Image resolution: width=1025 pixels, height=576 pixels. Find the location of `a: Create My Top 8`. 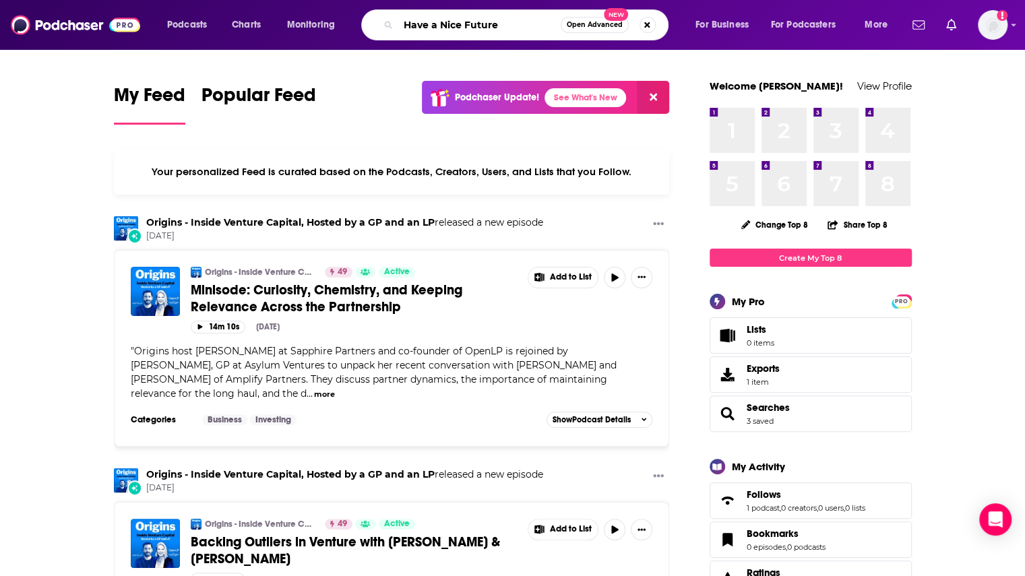

a: Create My Top 8 is located at coordinates (811, 257).